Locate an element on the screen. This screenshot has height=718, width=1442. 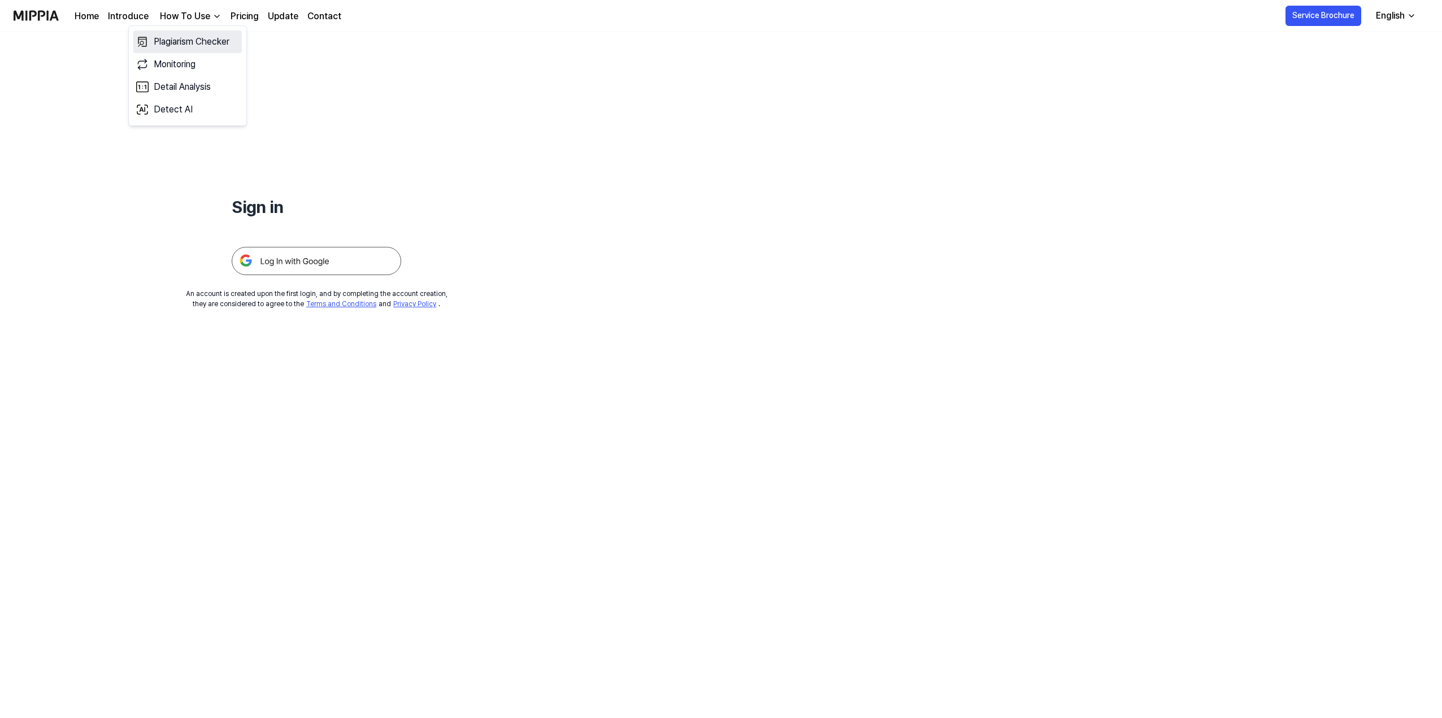
a: Monitoring is located at coordinates (188, 64).